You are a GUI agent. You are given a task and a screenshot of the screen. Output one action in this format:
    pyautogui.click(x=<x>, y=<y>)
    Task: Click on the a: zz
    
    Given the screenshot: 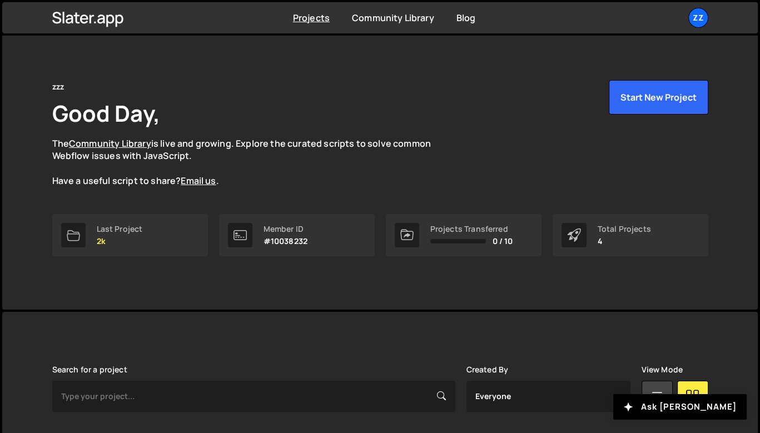 What is the action you would take?
    pyautogui.click(x=698, y=18)
    